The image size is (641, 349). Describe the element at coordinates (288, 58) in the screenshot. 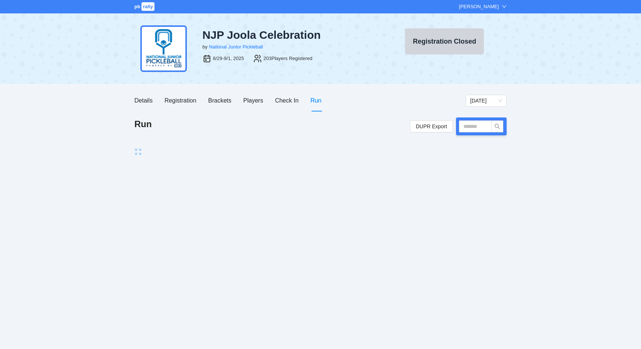

I see `div: 203 Players Registered` at that location.